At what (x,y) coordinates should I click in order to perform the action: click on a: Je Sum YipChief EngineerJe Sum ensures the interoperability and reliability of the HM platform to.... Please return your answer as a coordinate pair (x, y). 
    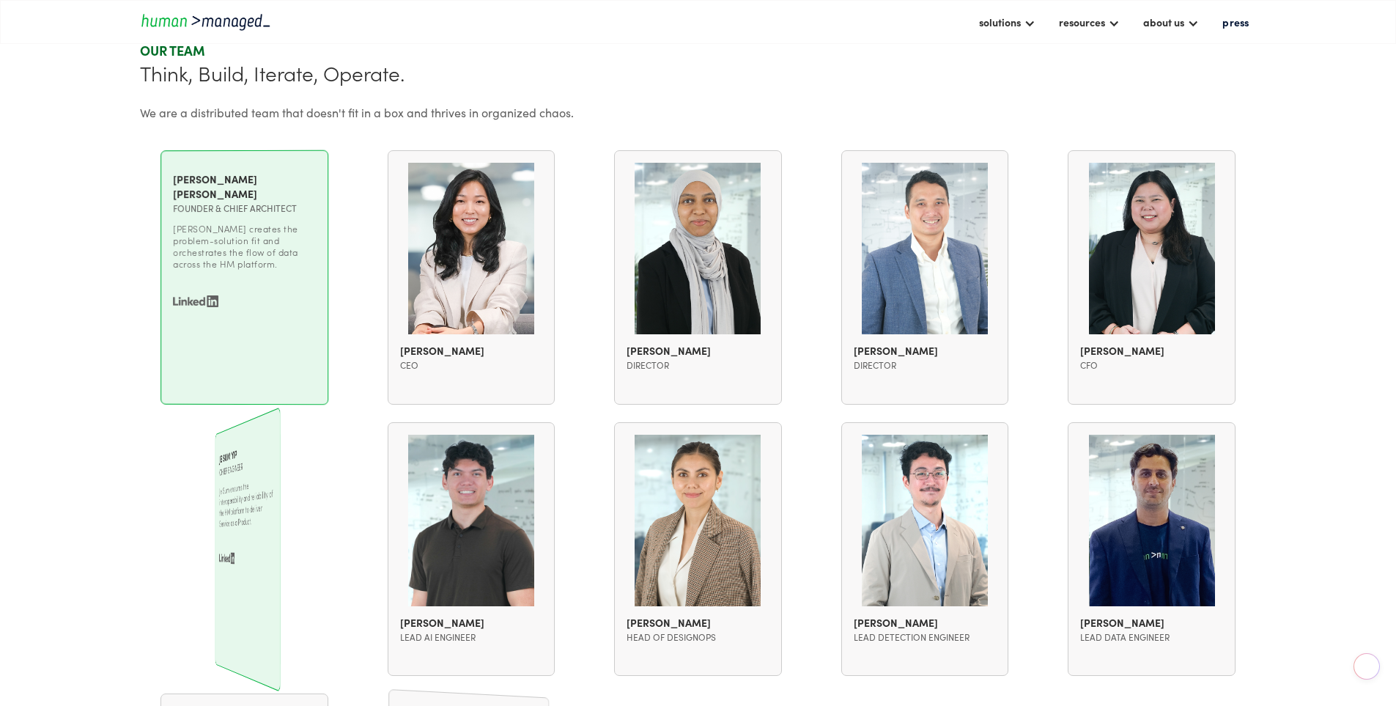
    Looking at the image, I should click on (246, 502).